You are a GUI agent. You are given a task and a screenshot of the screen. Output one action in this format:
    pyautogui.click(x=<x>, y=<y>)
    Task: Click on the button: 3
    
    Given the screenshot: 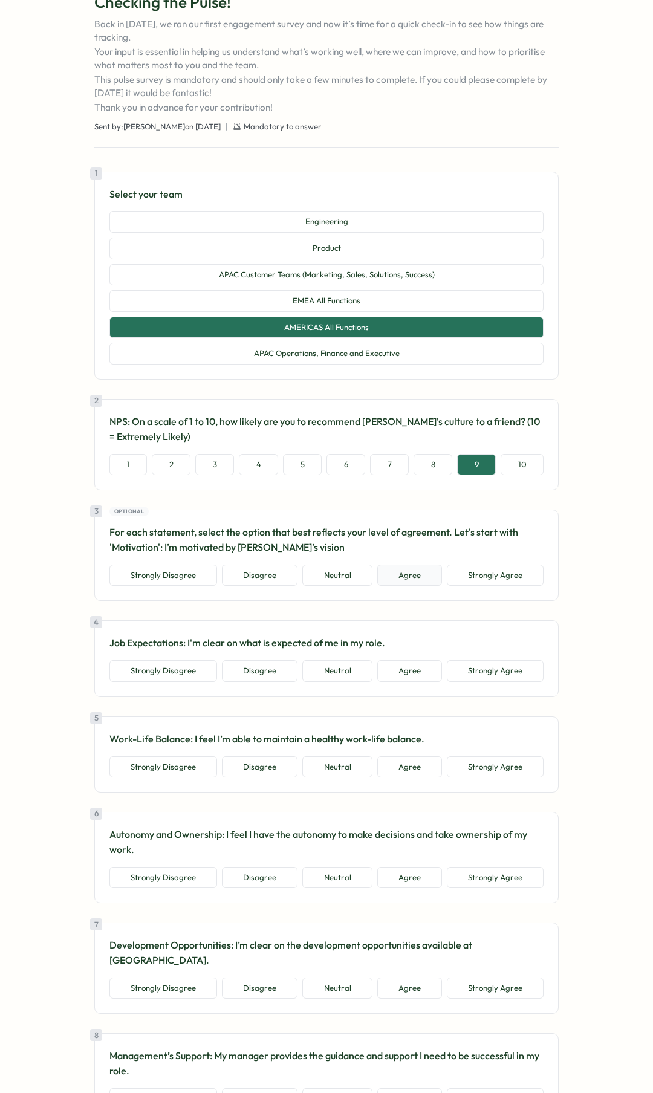 What is the action you would take?
    pyautogui.click(x=215, y=465)
    